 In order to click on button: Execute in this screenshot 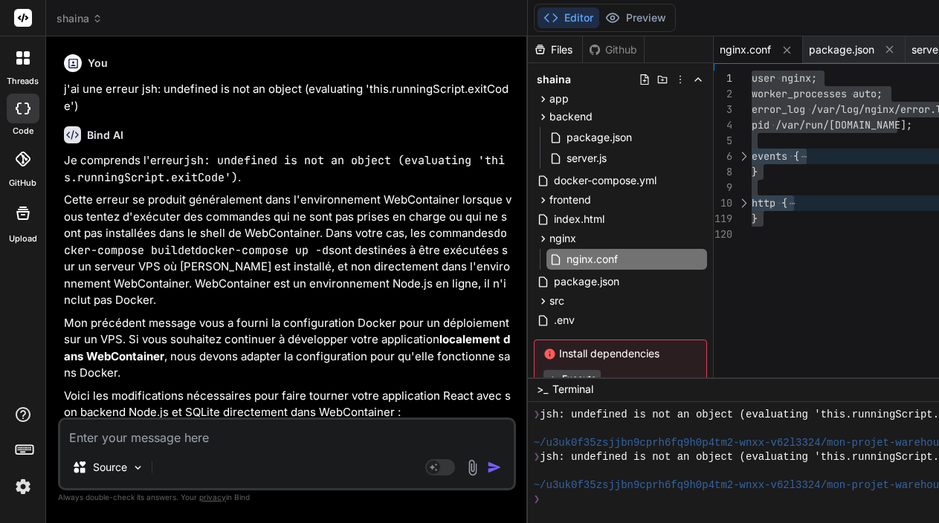, I will do `click(572, 379)`.